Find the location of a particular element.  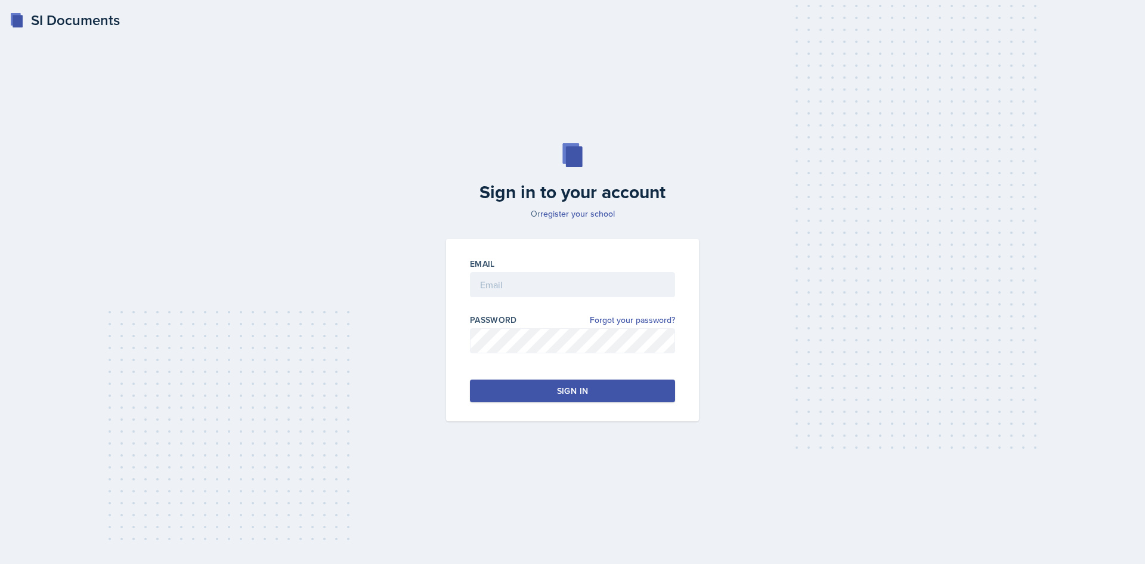

div: Sign in is located at coordinates (572, 391).